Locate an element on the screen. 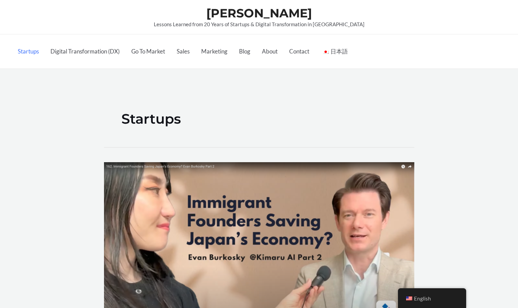 Image resolution: width=518 pixels, height=308 pixels. a: Contact is located at coordinates (299, 51).